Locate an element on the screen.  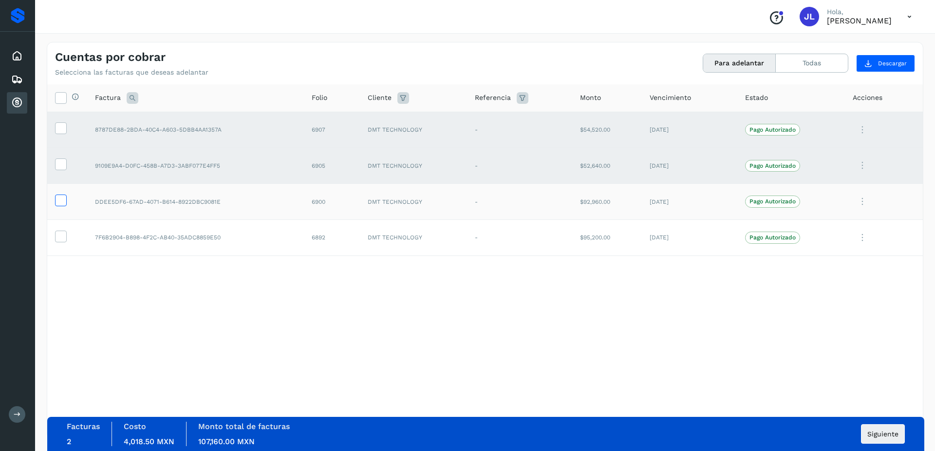
td: 6892 is located at coordinates (332, 237).